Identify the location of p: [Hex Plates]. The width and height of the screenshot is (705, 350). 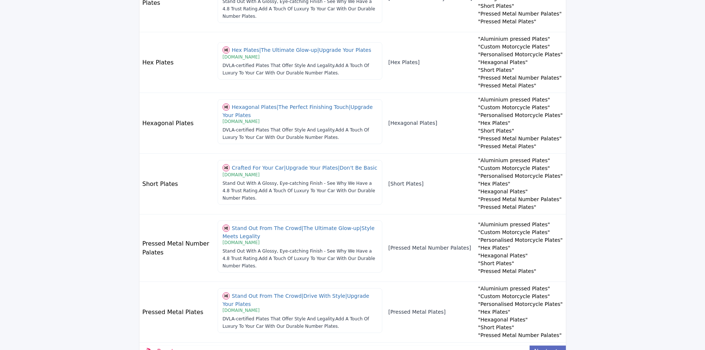
(430, 62).